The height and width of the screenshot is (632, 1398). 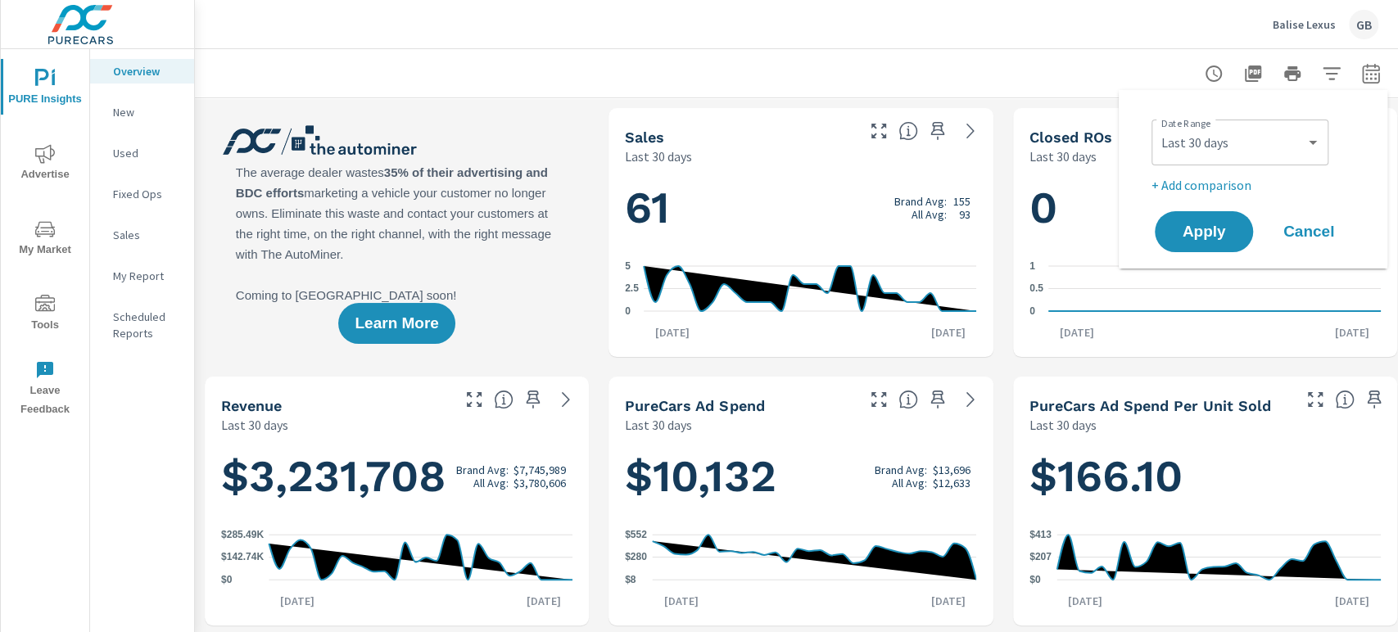 What do you see at coordinates (631, 580) in the screenshot?
I see `text: $8` at bounding box center [631, 580].